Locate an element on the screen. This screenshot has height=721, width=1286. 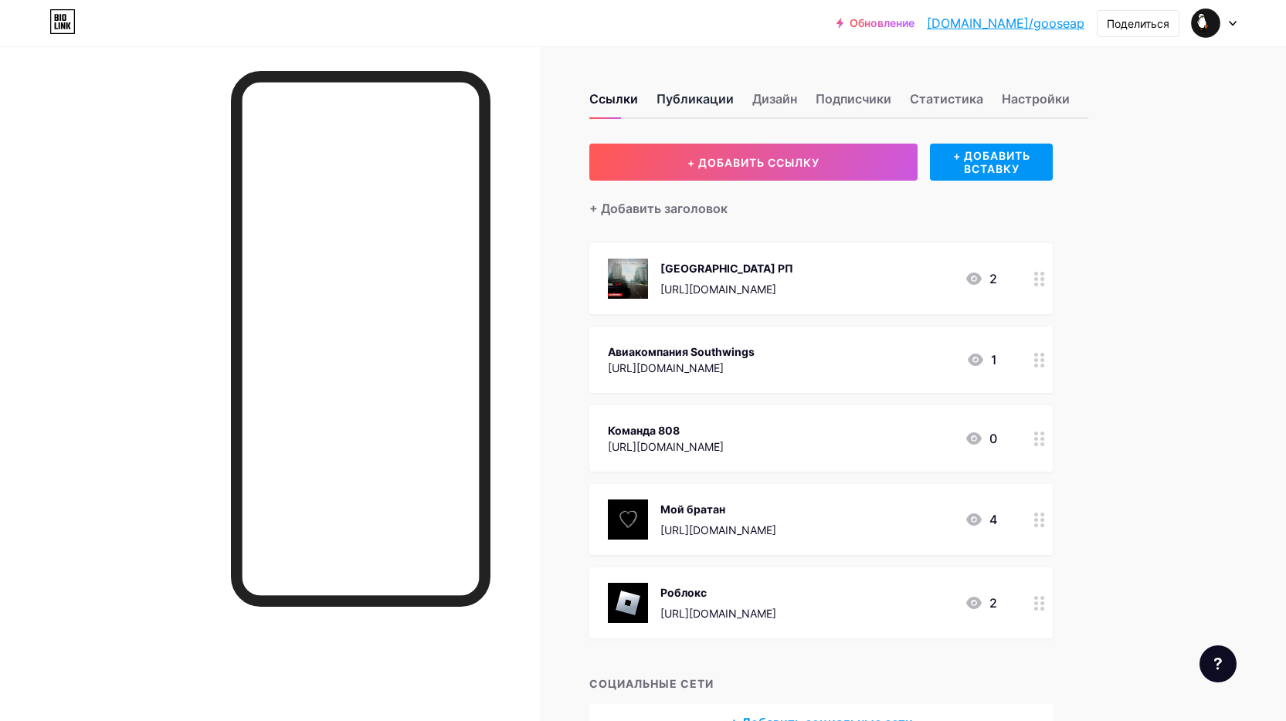
ya-tr-span: Мой братан is located at coordinates (693, 509).